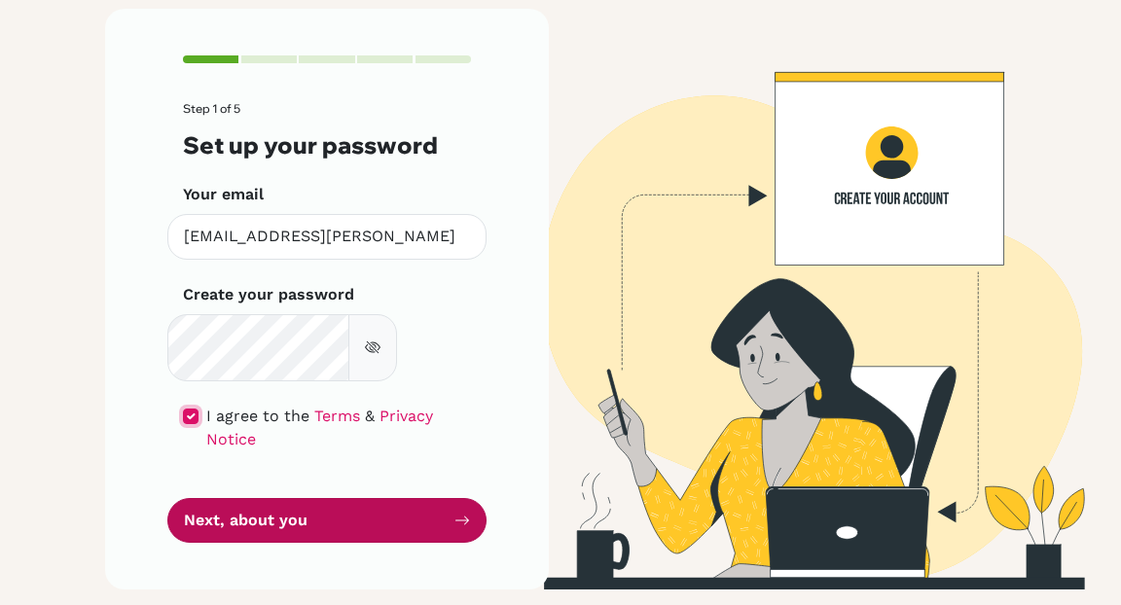 This screenshot has height=605, width=1121. I want to click on a: Terms, so click(337, 416).